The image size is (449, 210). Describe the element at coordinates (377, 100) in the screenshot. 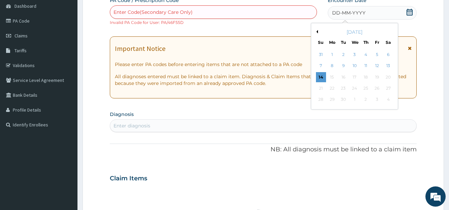

I see `div: Not available Friday, October 3rd, 2025` at that location.